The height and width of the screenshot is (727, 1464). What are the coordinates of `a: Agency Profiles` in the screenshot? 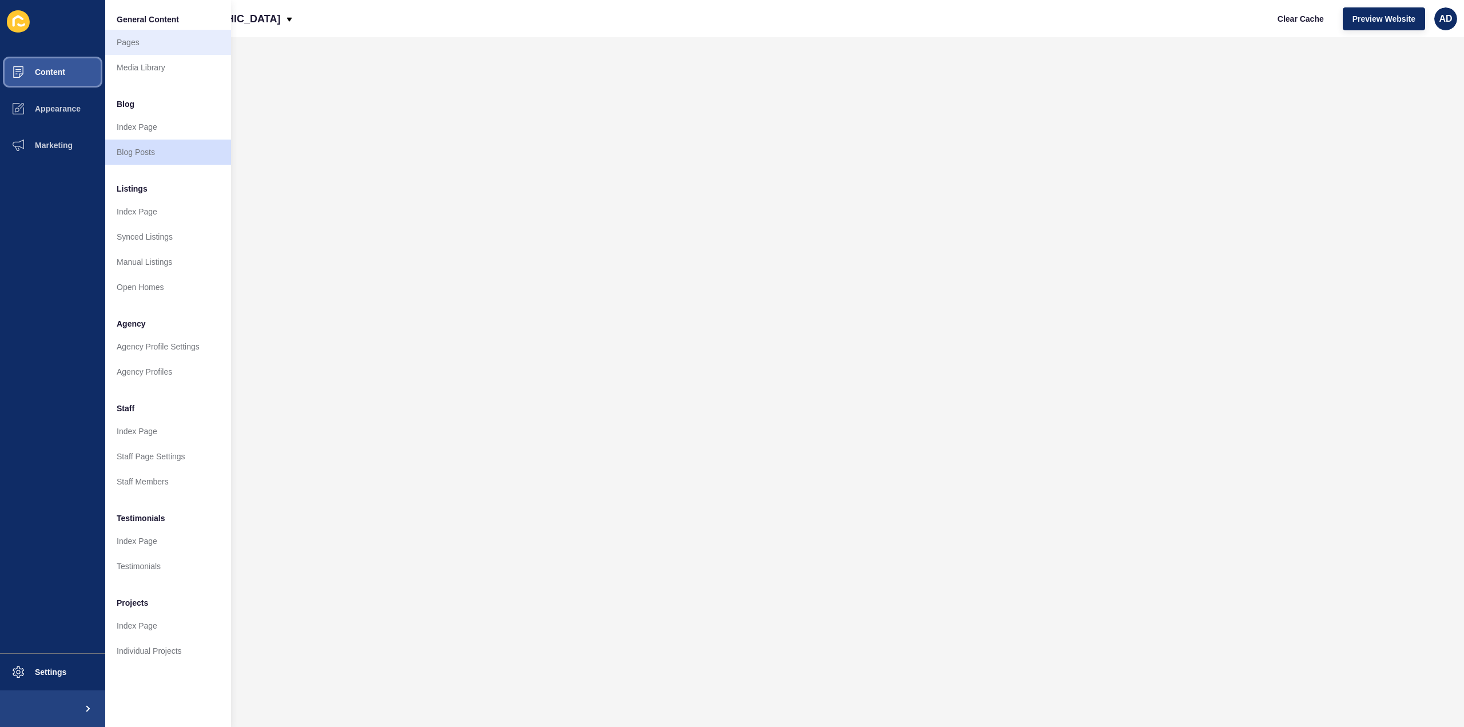 It's located at (168, 372).